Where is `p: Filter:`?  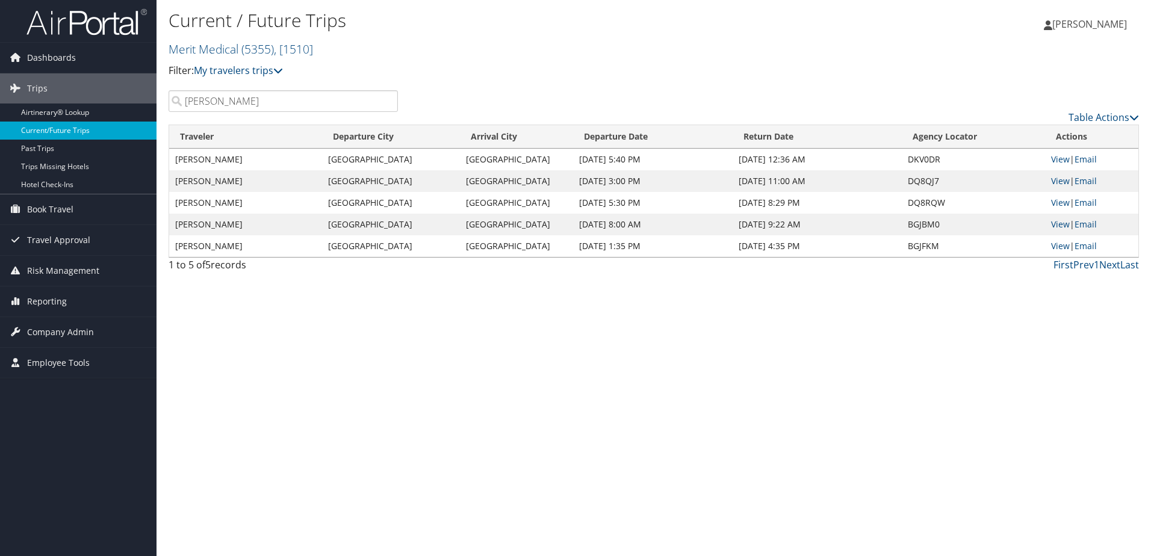 p: Filter: is located at coordinates (492, 71).